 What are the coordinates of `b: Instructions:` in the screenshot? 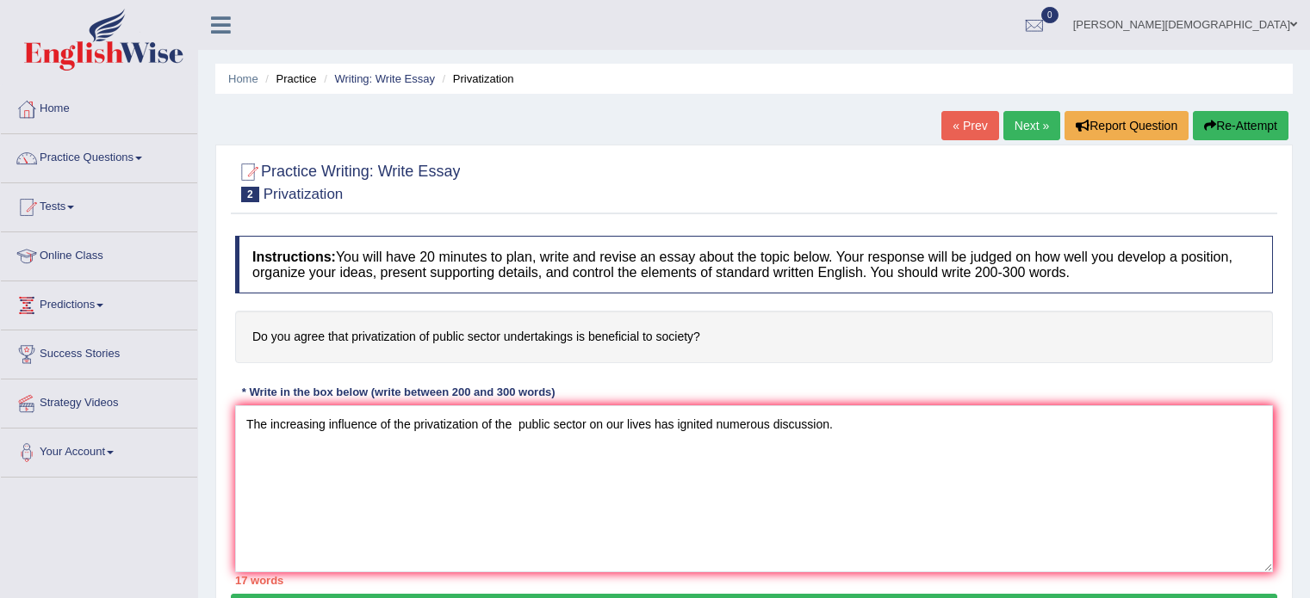 It's located at (294, 257).